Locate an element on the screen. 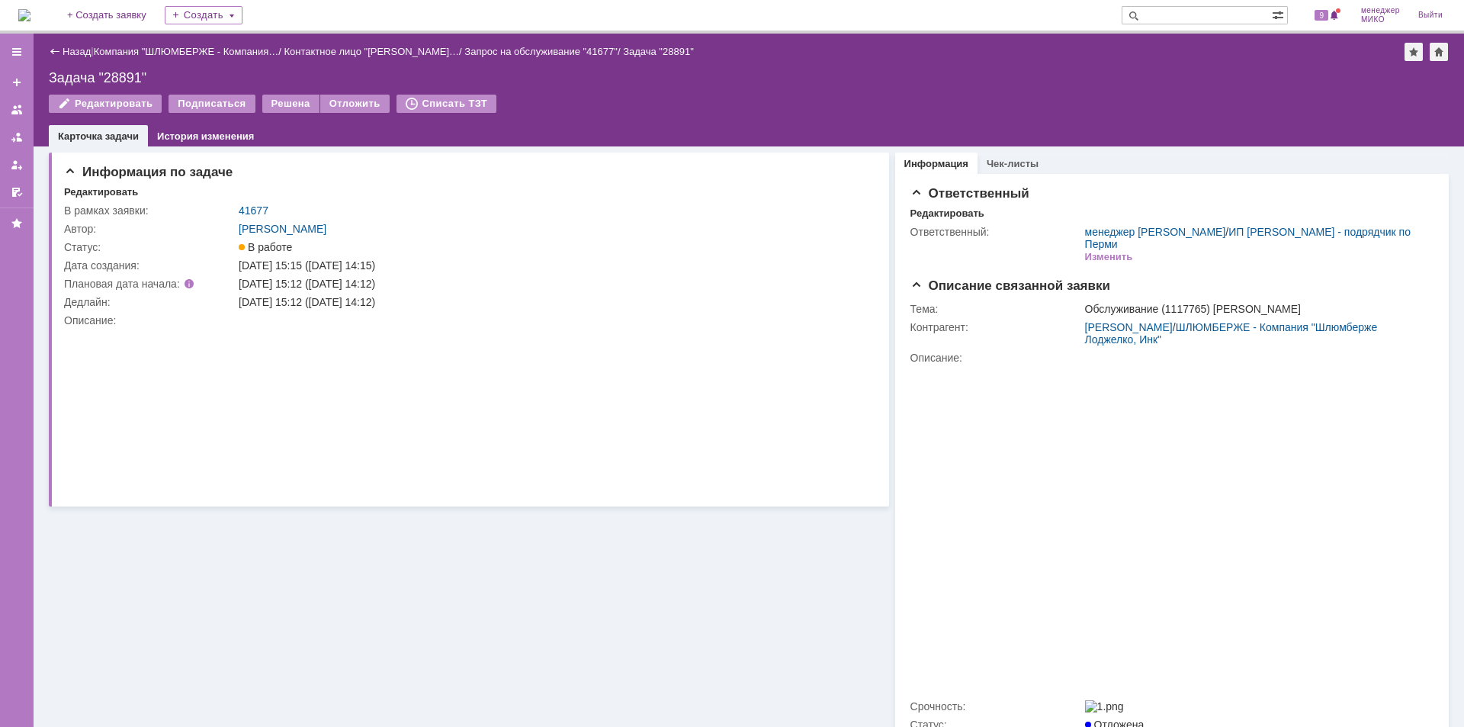  div: Сделать домашней страницей is located at coordinates (1439, 52).